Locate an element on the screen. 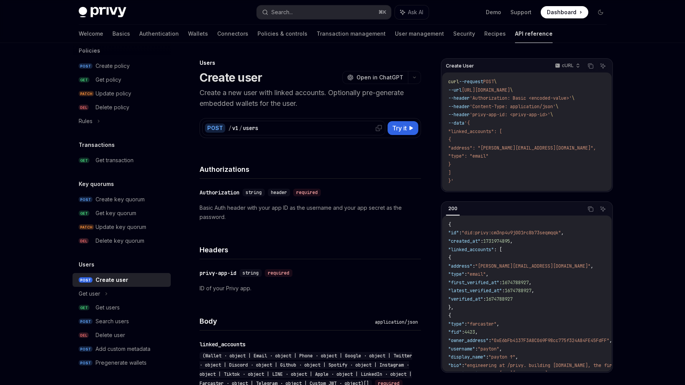 This screenshot has width=685, height=385. div: Create policy is located at coordinates (112, 66).